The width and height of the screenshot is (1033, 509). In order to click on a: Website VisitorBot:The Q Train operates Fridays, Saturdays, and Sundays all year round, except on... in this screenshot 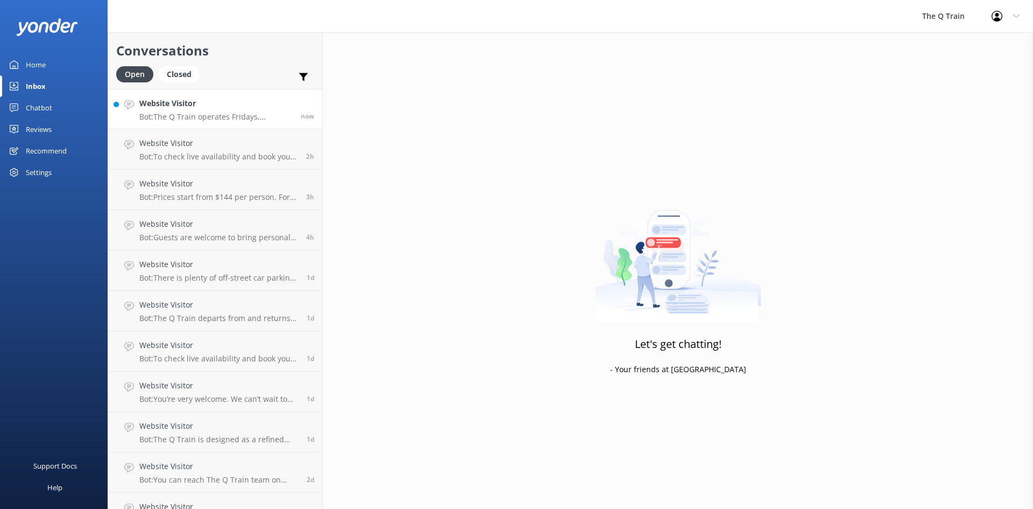, I will do `click(215, 109)`.